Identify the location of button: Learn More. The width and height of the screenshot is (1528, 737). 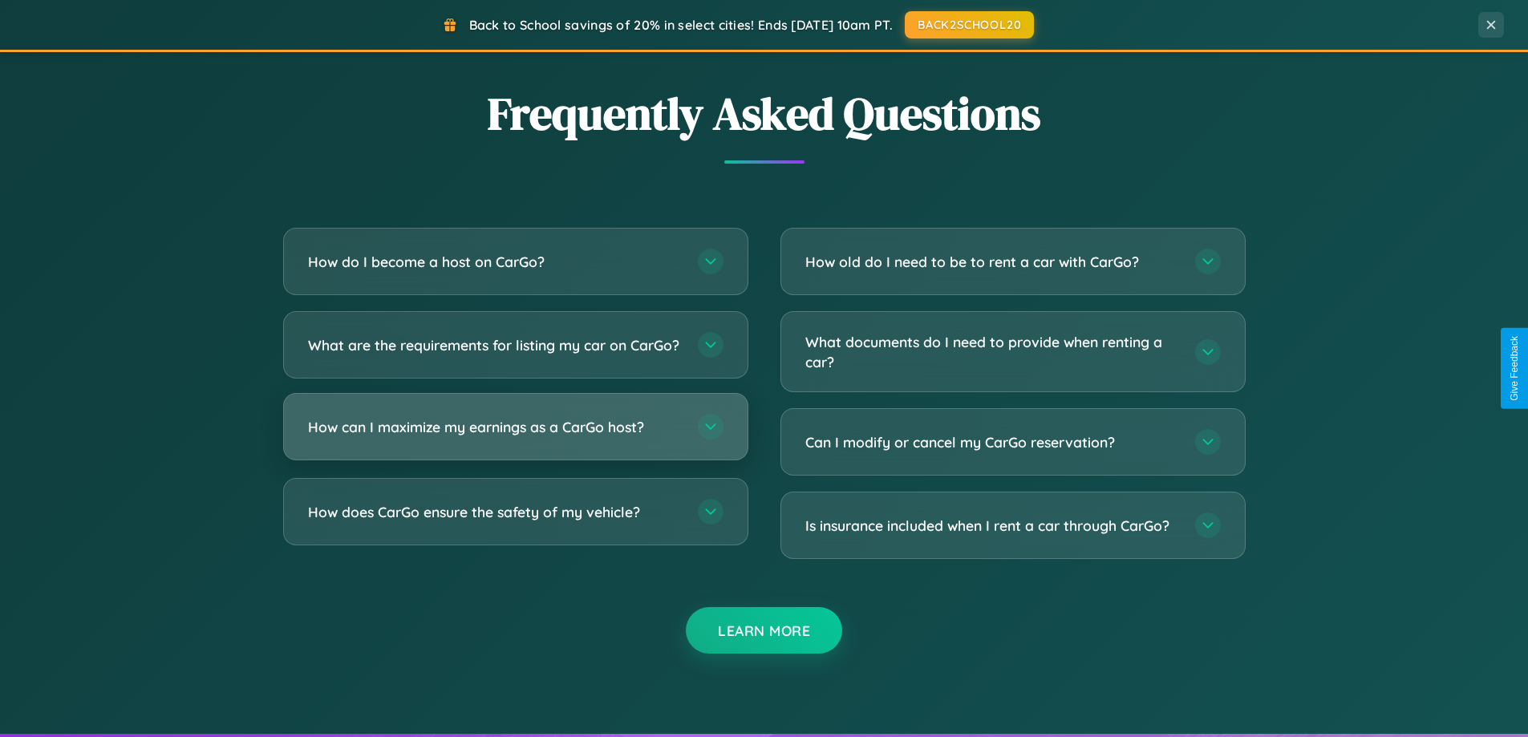
(764, 631).